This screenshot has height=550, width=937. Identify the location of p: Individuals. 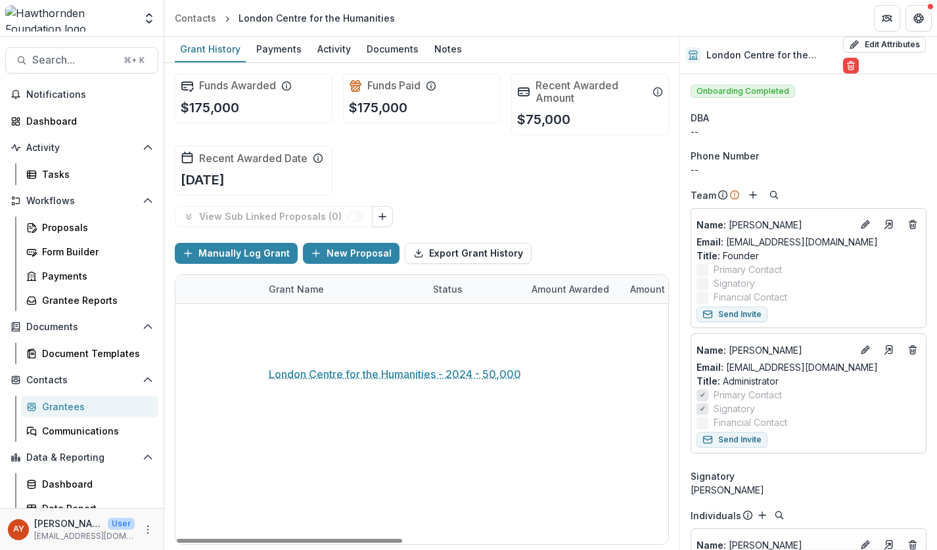
(715, 516).